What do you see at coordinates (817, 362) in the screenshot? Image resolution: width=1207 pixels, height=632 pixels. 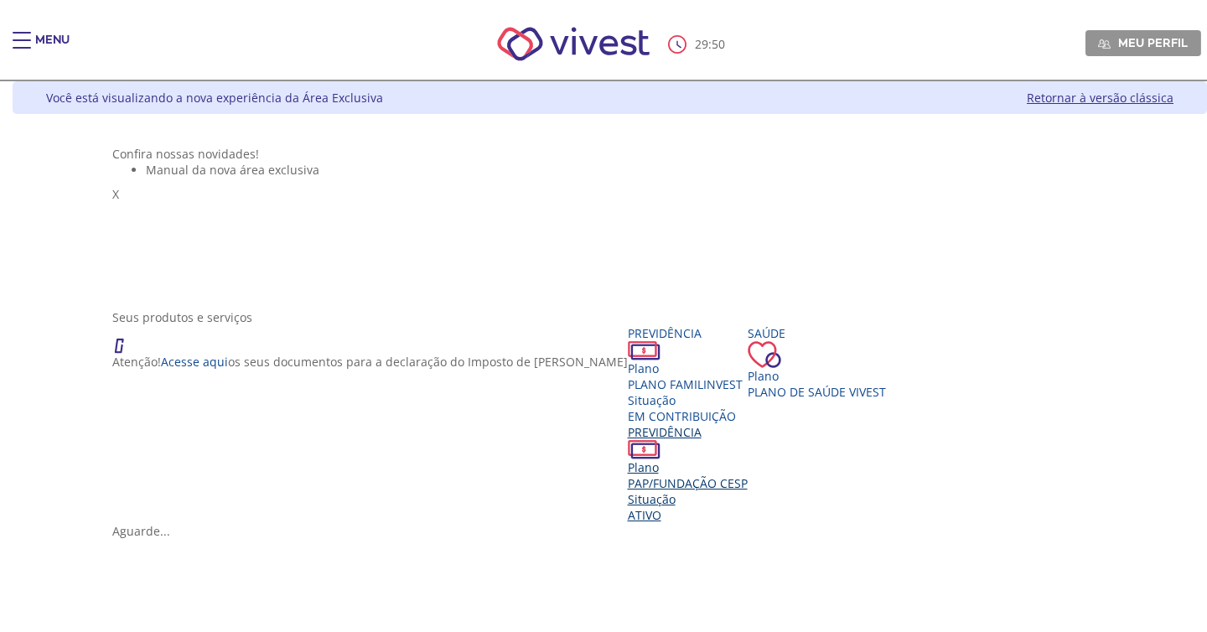 I see `a: Saúde PlanoPlano de Saúde VIVEST` at bounding box center [817, 362].